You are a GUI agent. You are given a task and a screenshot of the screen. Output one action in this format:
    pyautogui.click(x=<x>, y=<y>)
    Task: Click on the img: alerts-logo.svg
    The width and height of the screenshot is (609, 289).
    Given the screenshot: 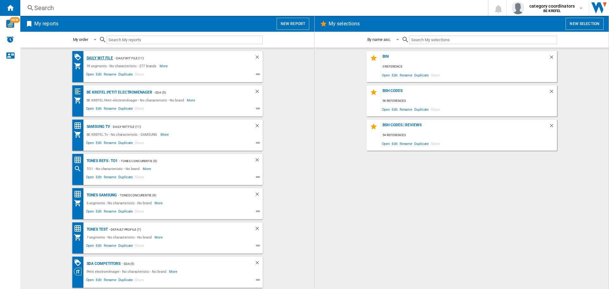 What is the action you would take?
    pyautogui.click(x=10, y=39)
    